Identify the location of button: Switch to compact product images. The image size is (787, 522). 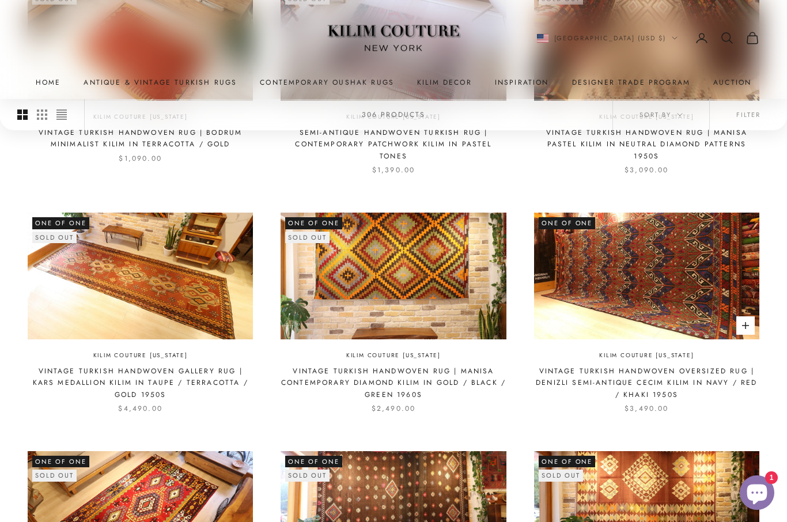
(62, 115).